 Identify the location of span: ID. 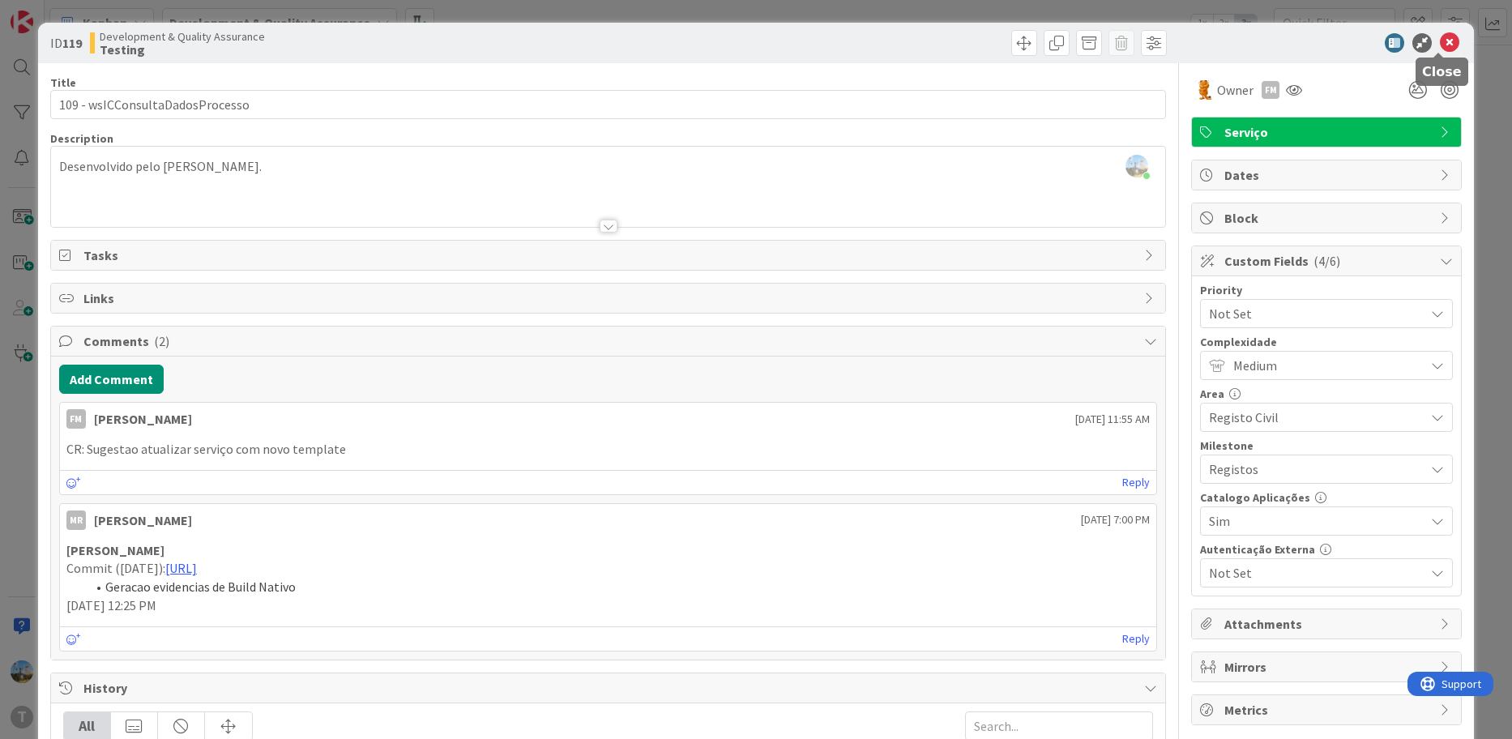
(66, 43).